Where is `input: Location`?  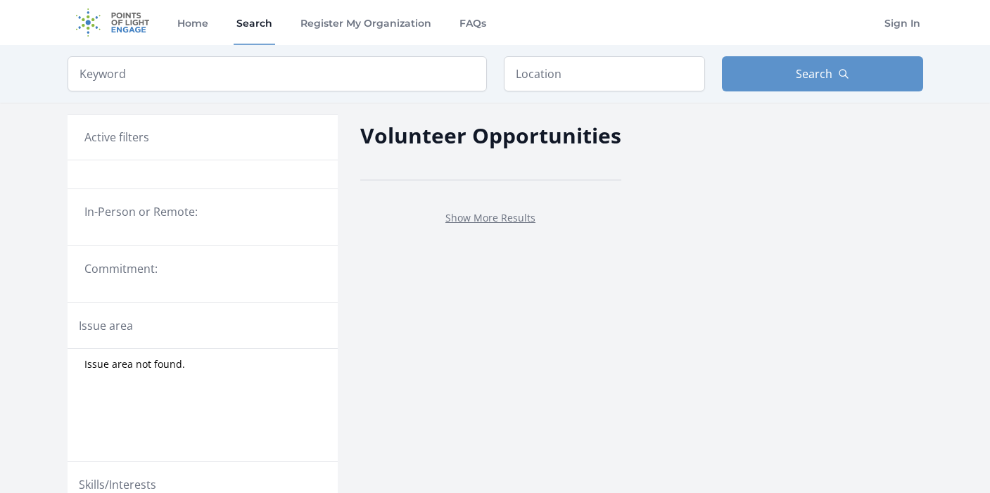
input: Location is located at coordinates (604, 74).